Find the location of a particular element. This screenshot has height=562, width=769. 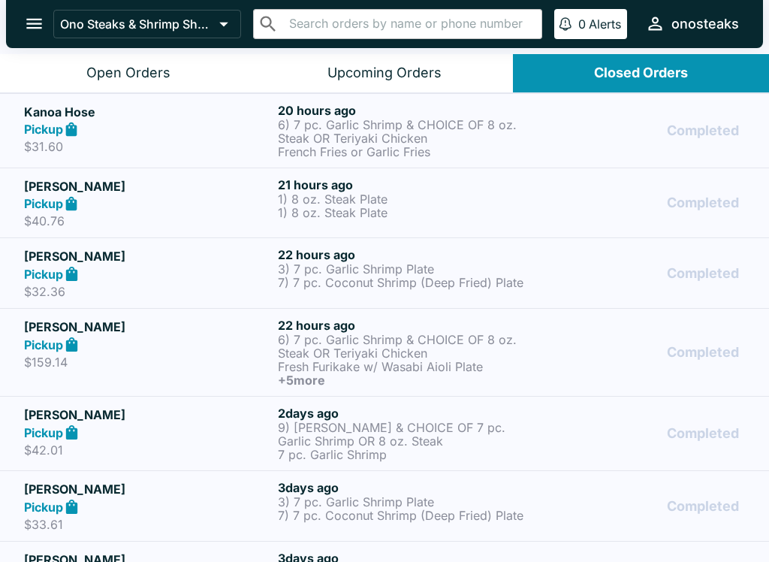

h6: + 5 more is located at coordinates (402, 380).